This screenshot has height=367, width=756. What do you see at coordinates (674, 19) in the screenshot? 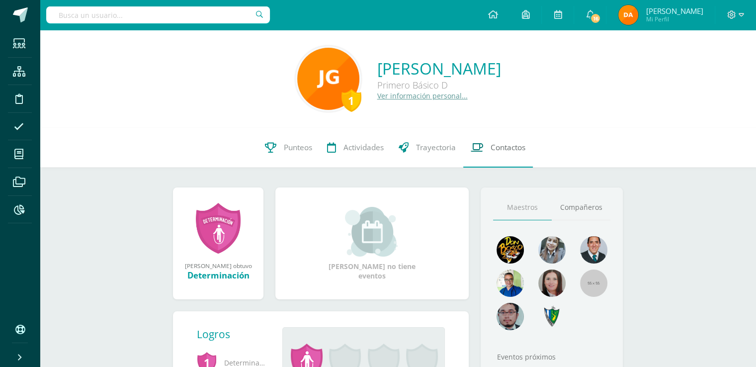
I see `span: Mi Perfil` at bounding box center [674, 19].